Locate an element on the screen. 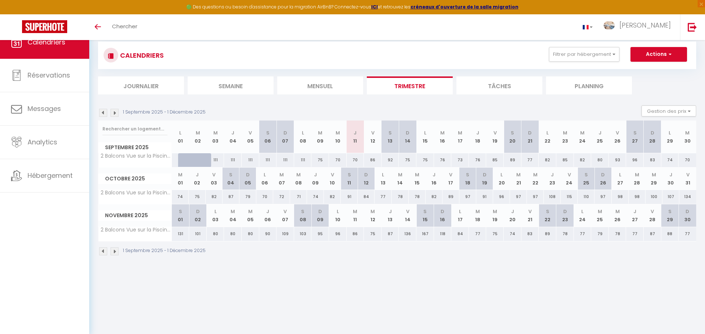 The width and height of the screenshot is (705, 334). th: 31 is located at coordinates (687, 178).